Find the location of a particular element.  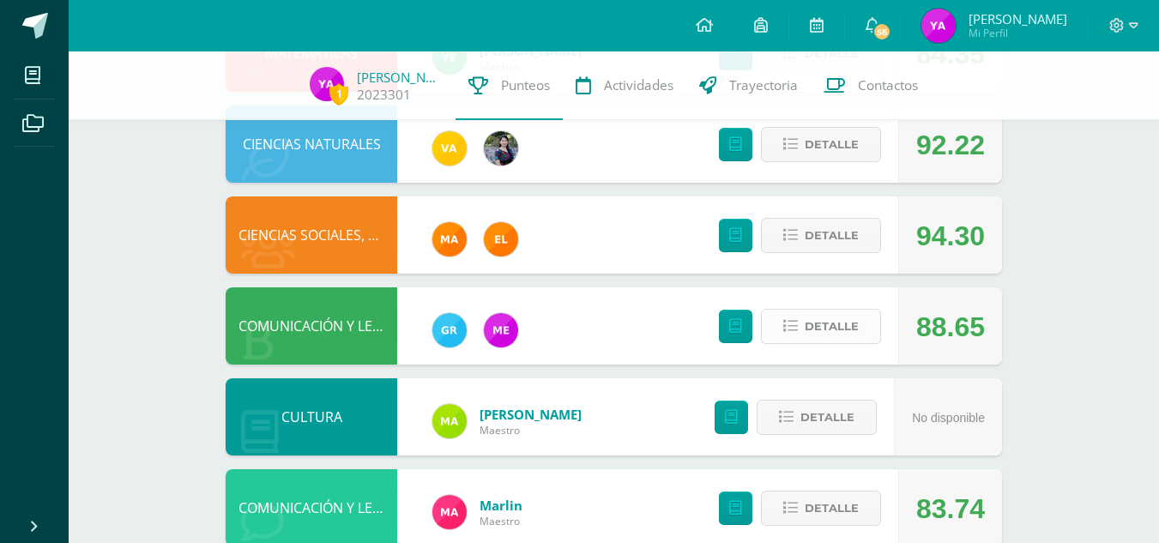

a: Marlin is located at coordinates (501, 505).